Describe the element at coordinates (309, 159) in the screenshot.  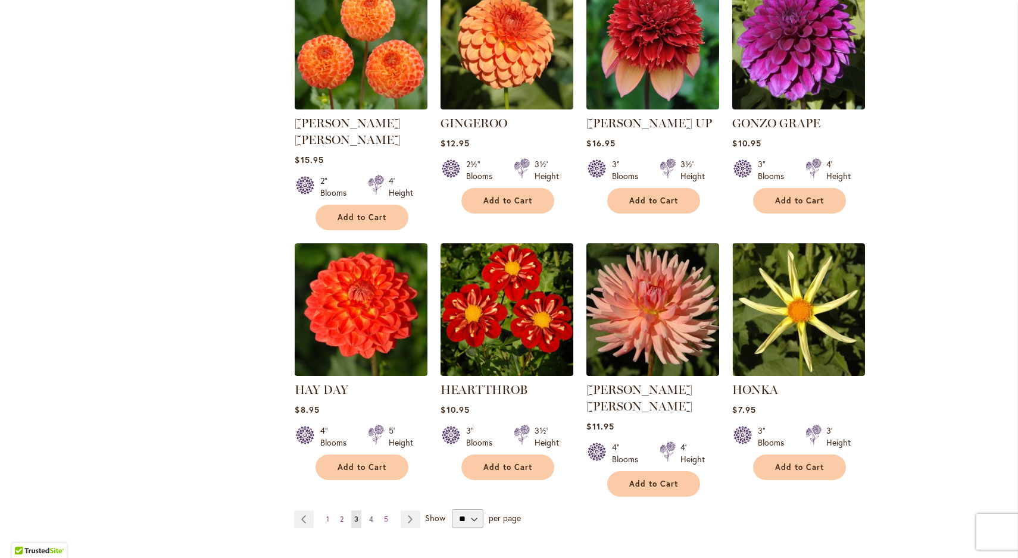
I see `span: $15.95` at that location.